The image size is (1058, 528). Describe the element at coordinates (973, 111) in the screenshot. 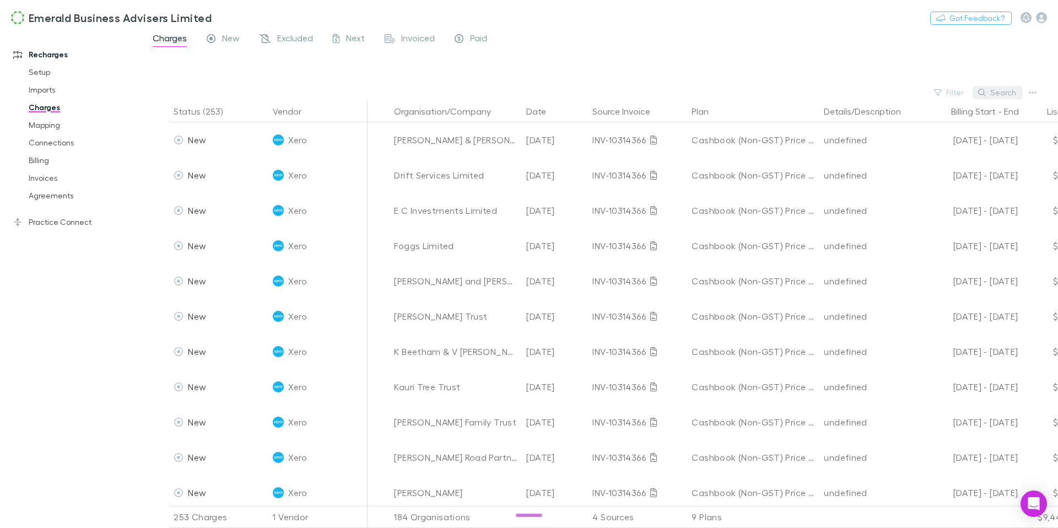

I see `button: Billing Start` at that location.